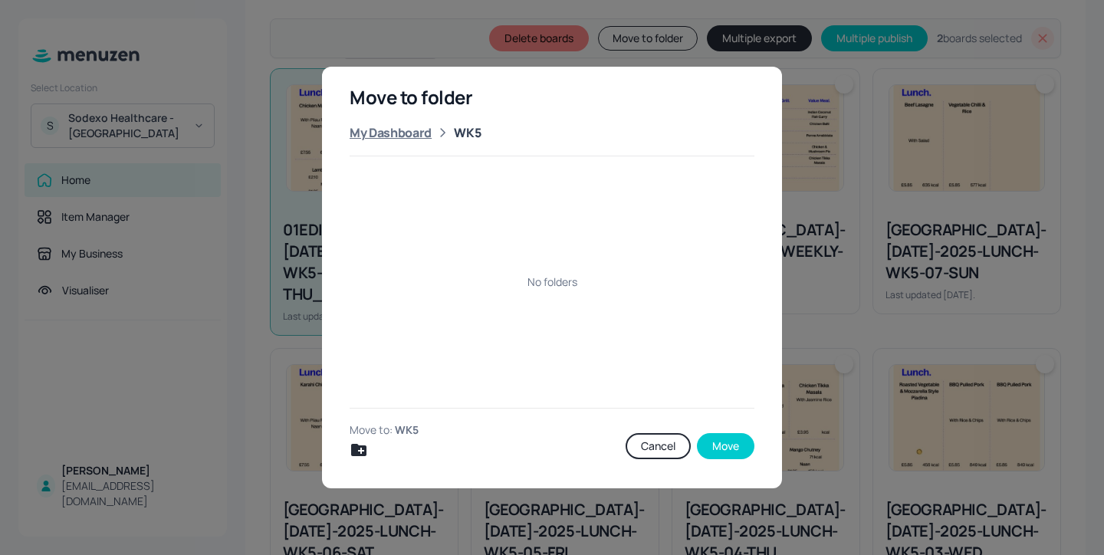 Image resolution: width=1104 pixels, height=555 pixels. Describe the element at coordinates (485, 430) in the screenshot. I see `div: Move to:` at that location.